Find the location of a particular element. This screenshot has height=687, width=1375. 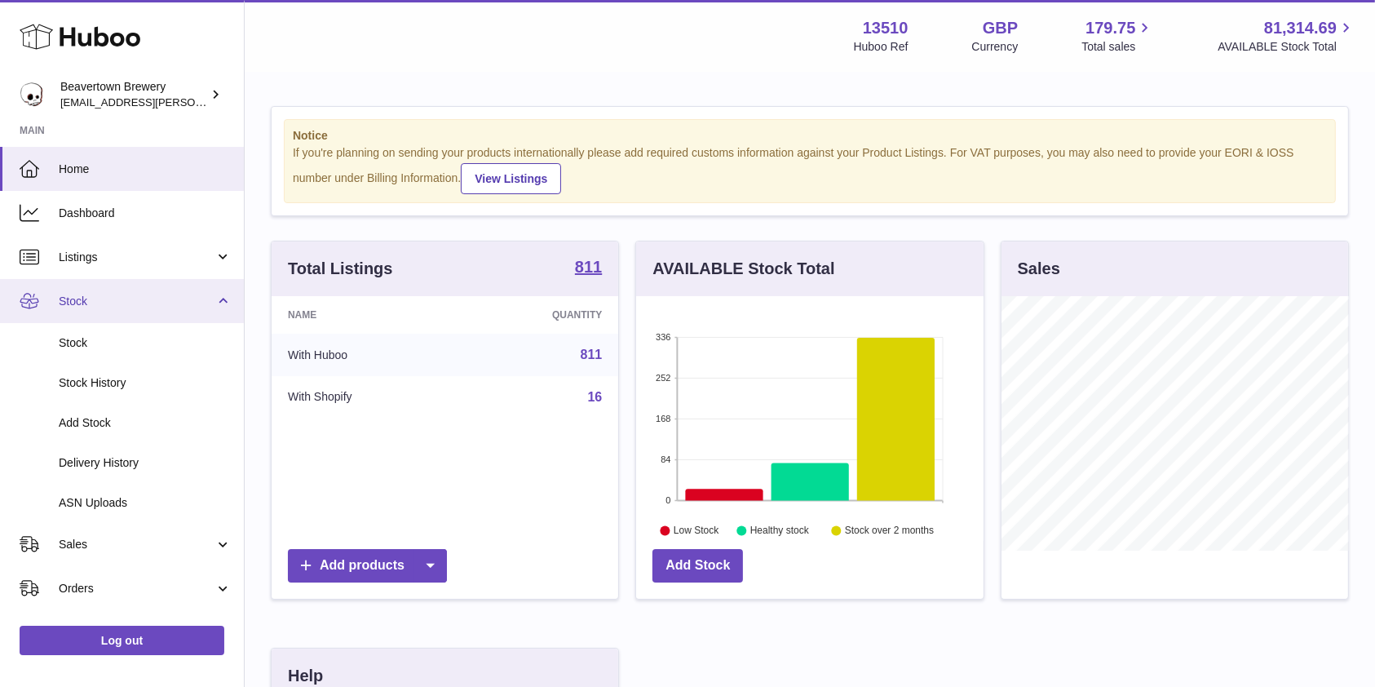

span: Add Stock is located at coordinates (145, 422).